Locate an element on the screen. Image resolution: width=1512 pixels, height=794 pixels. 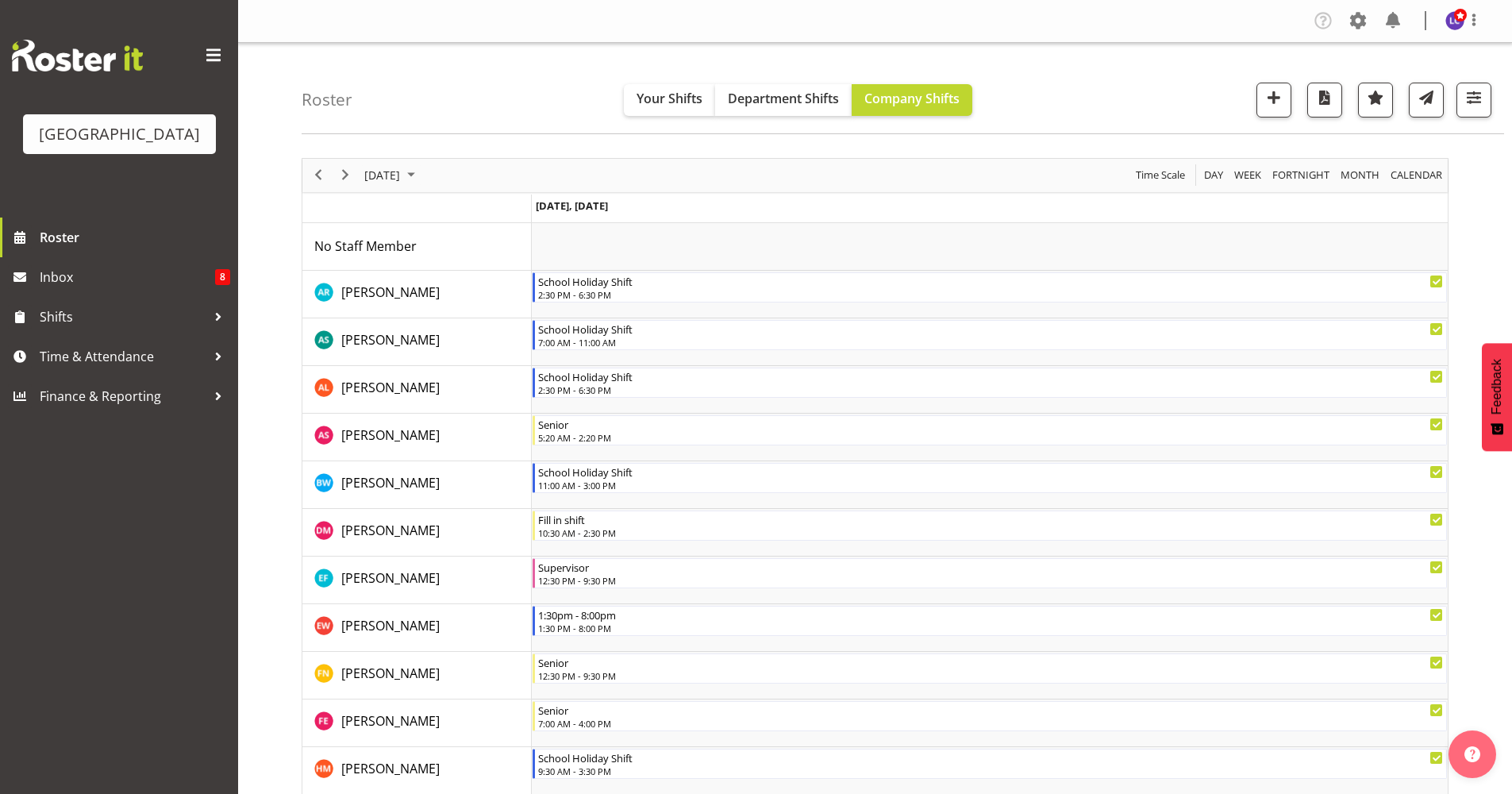
span: 8 is located at coordinates (223, 277).